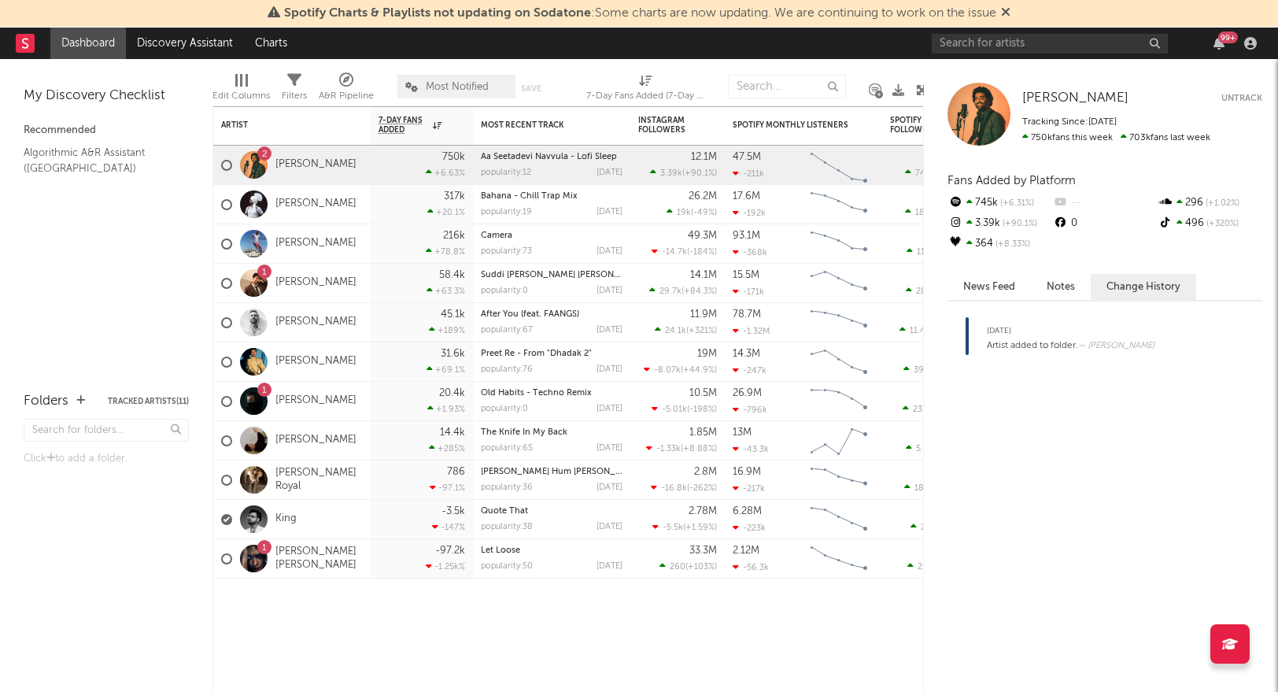 The width and height of the screenshot is (1278, 692). What do you see at coordinates (552, 511) in the screenshot?
I see `div: Quote That` at bounding box center [552, 511].